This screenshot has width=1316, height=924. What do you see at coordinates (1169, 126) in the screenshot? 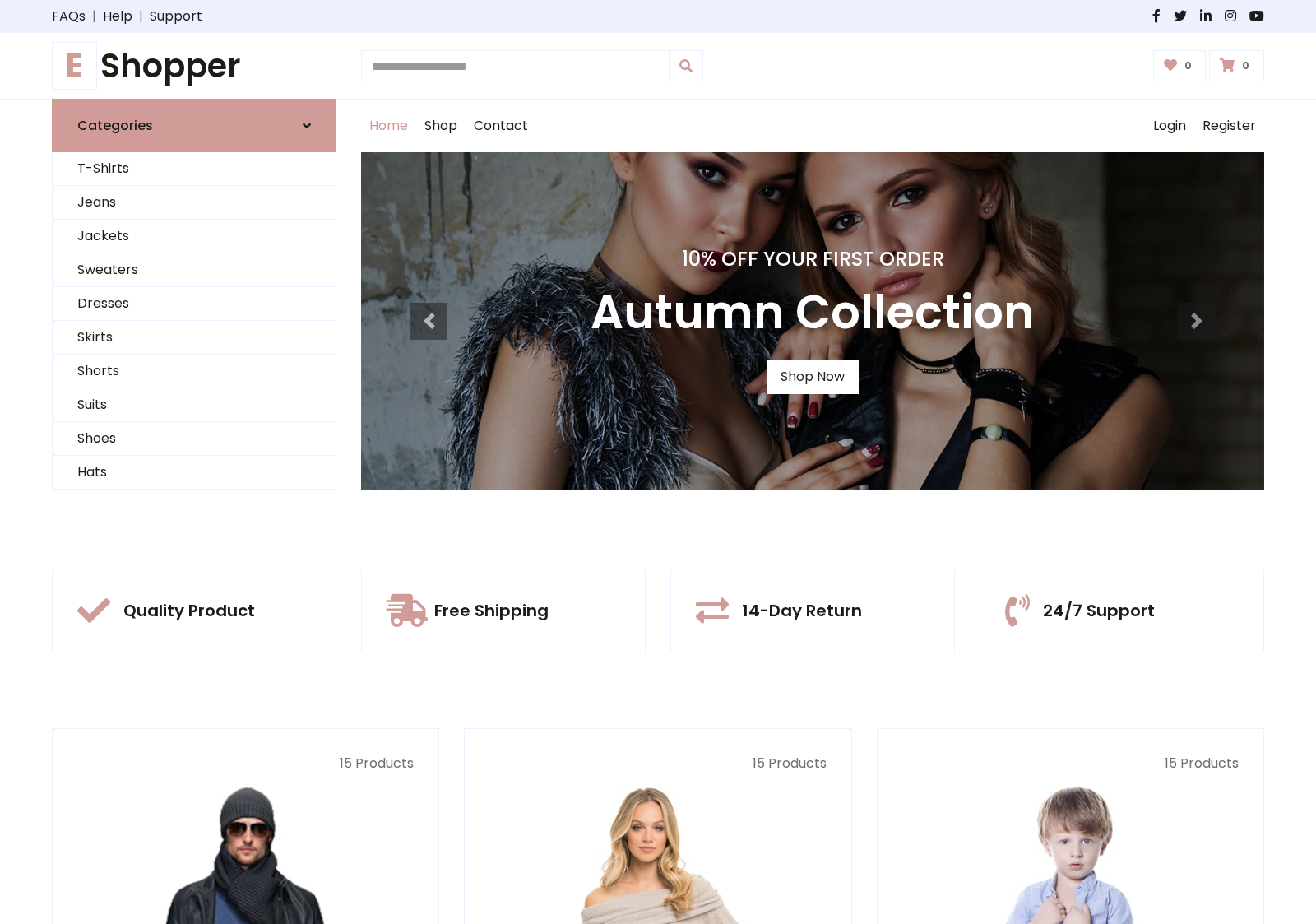
I see `a: Login` at bounding box center [1169, 126].